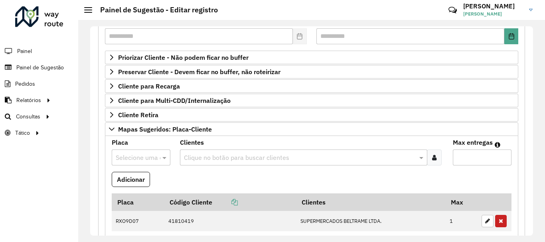 The height and width of the screenshot is (242, 545). I want to click on label: Max entregas, so click(473, 143).